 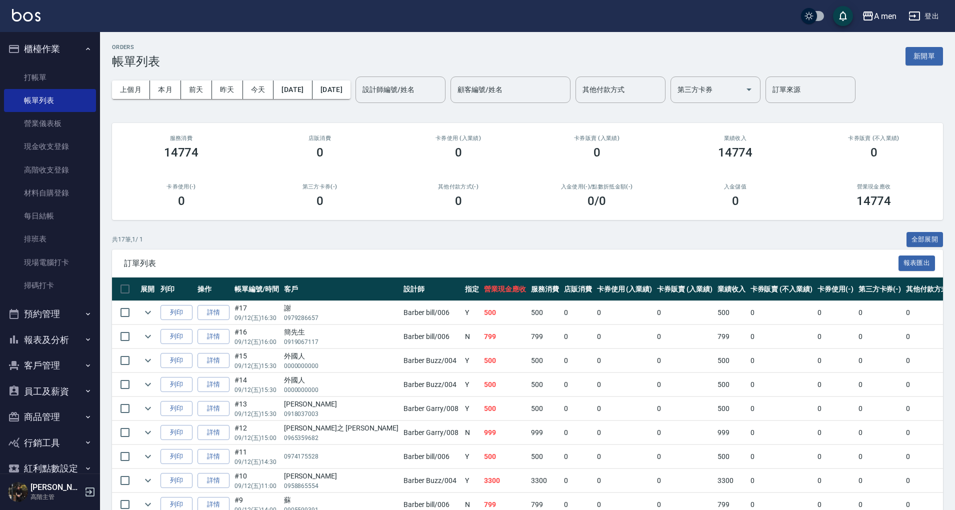 I want to click on td: #15, so click(x=256, y=360).